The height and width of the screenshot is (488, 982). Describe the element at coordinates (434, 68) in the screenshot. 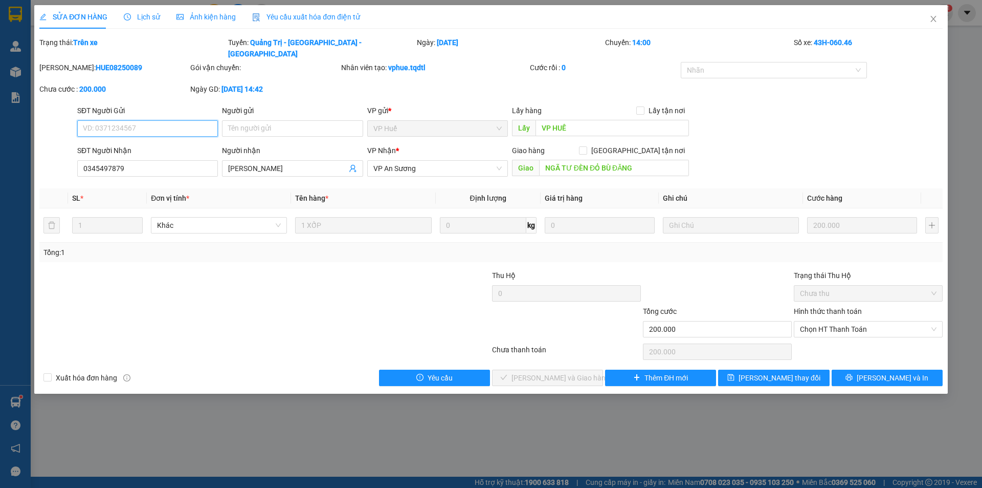

I see `div: Nhân viên tạo:` at that location.